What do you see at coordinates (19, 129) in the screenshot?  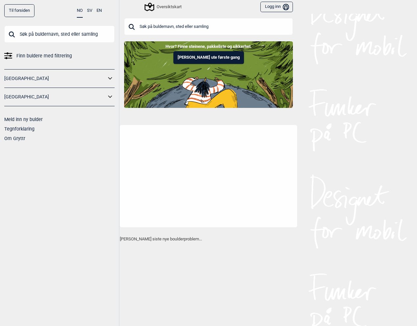 I see `a: Tegnforklaring` at bounding box center [19, 129].